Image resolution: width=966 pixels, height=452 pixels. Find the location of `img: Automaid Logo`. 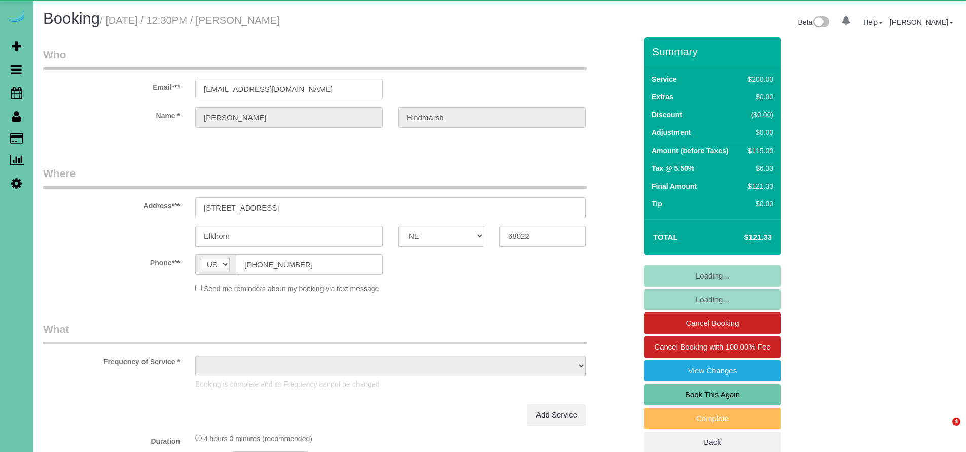

img: Automaid Logo is located at coordinates (16, 17).